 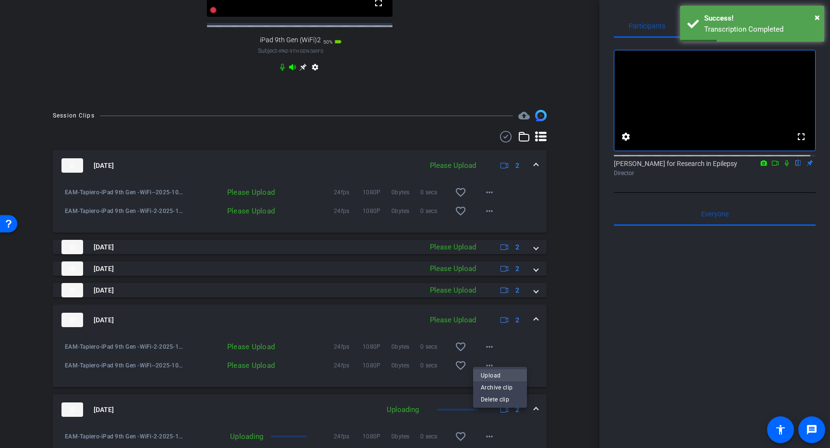 What do you see at coordinates (760, 29) in the screenshot?
I see `div: Transcription Completed` at bounding box center [760, 29].